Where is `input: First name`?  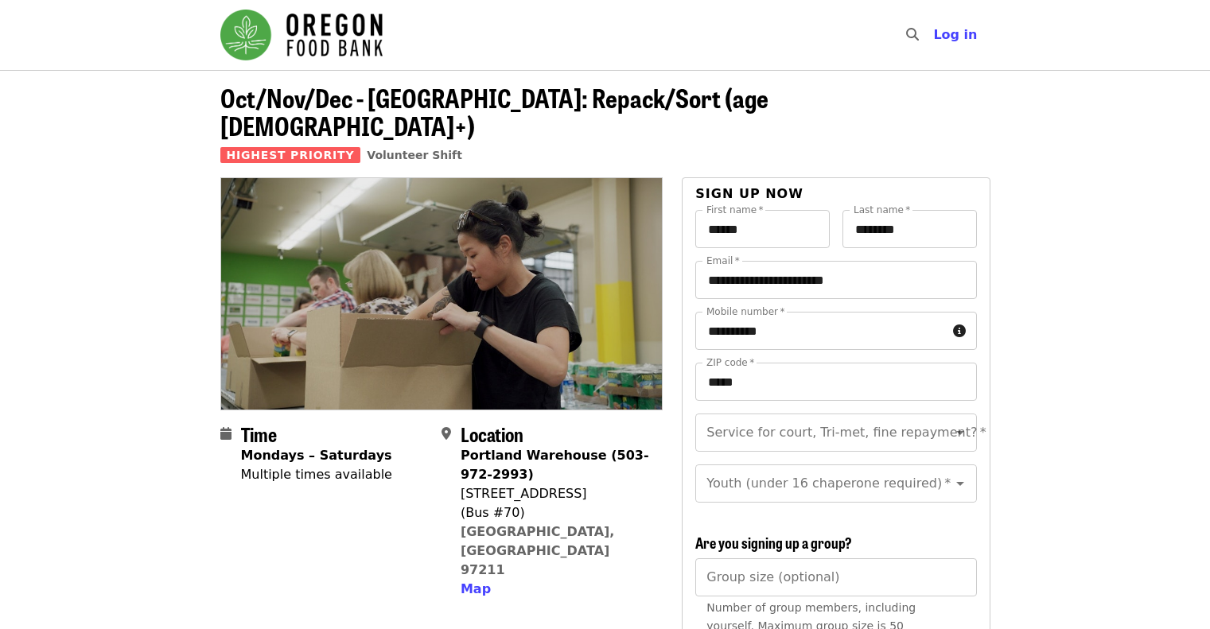
input: First name is located at coordinates (762, 229).